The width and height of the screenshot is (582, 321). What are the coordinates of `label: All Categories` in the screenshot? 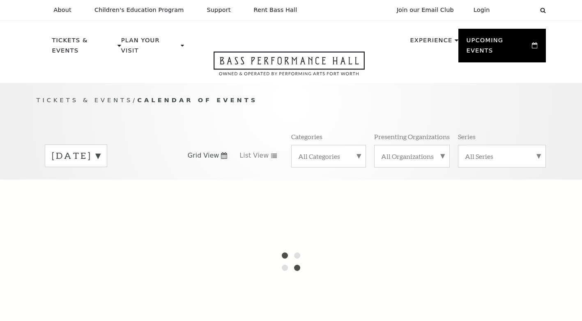 It's located at (329, 156).